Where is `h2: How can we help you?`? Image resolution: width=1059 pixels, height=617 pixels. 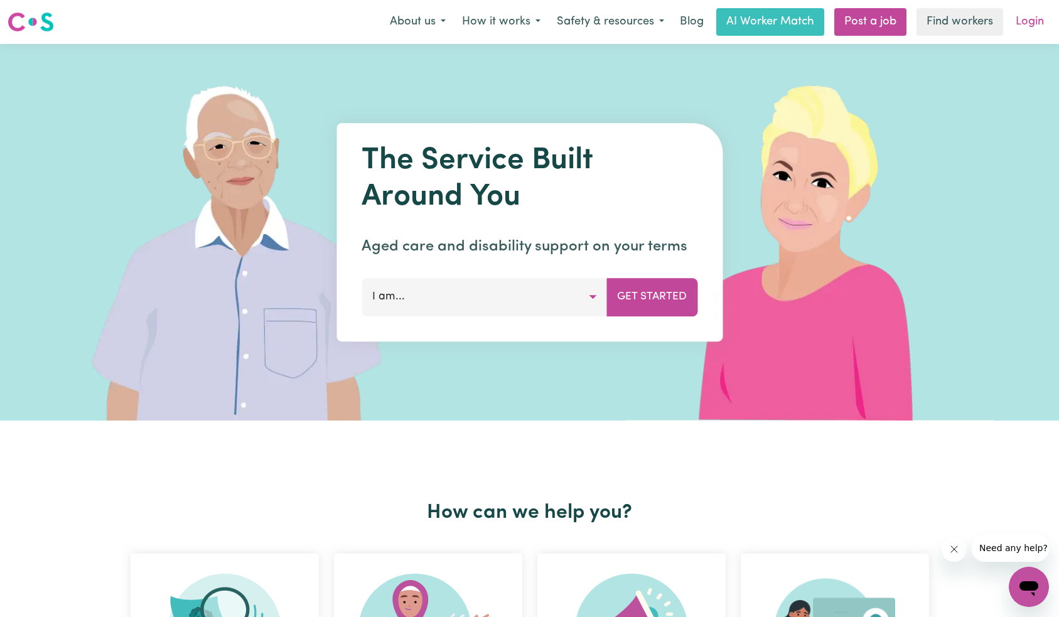 h2: How can we help you? is located at coordinates (530, 513).